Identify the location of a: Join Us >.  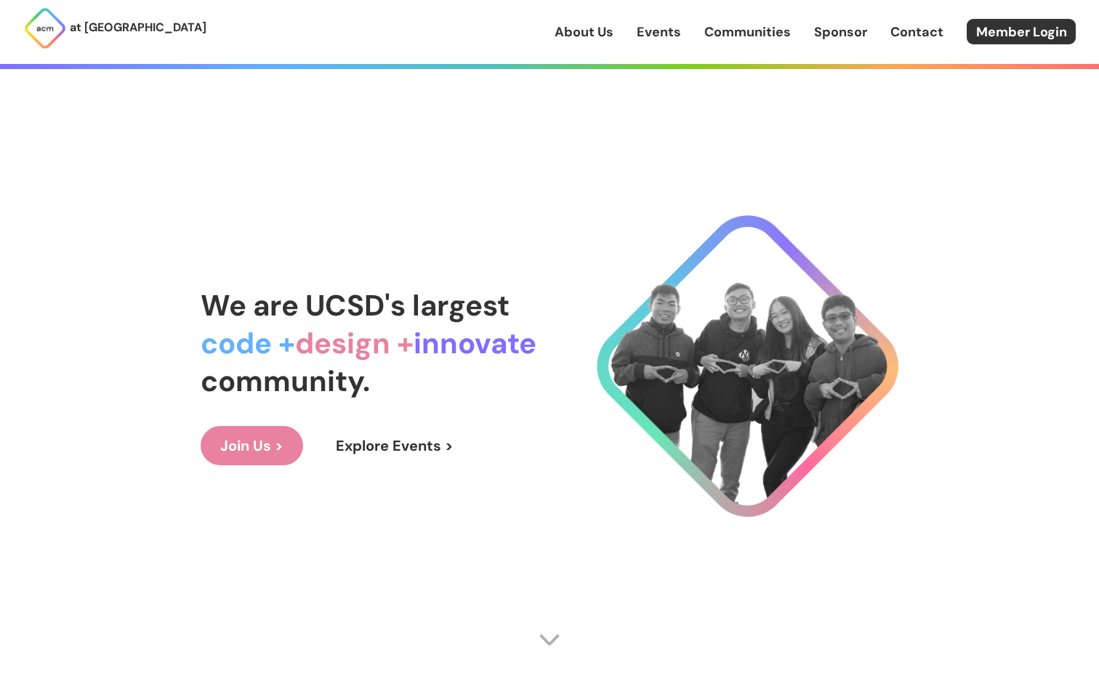
(252, 446).